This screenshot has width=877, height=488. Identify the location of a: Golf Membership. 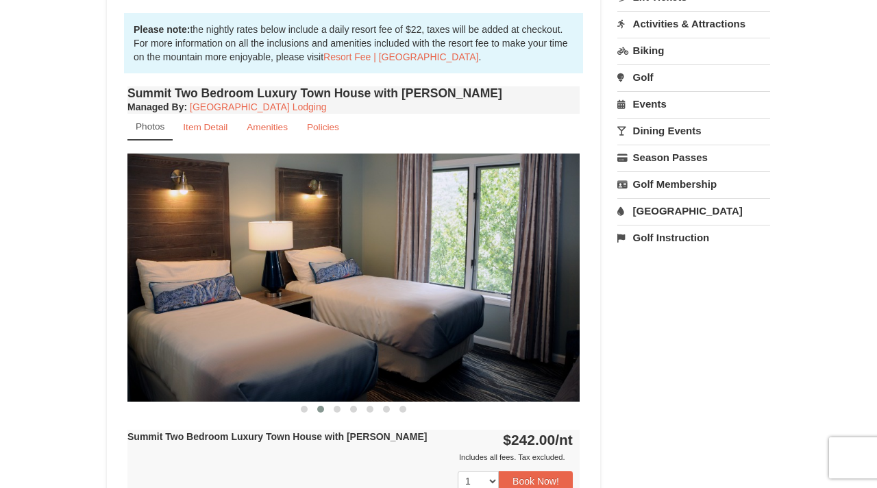
(693, 184).